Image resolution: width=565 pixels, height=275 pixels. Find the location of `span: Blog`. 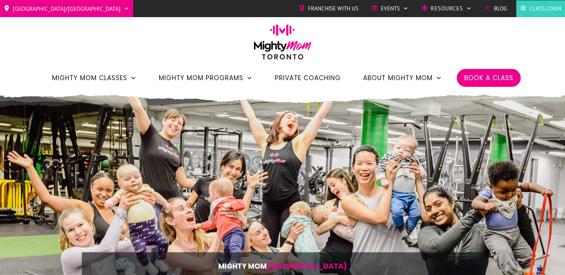

span: Blog is located at coordinates (500, 9).